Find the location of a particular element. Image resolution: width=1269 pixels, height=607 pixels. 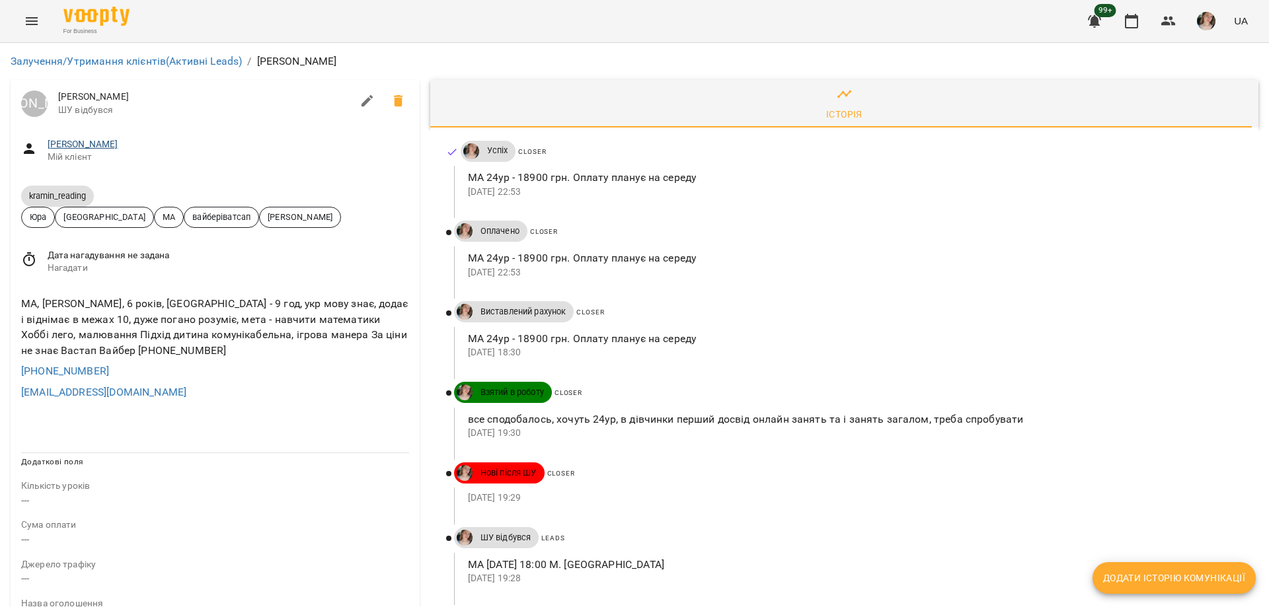

p: все сподобалось, хочуть 24ур, в дівчинки перший досвід онлайн занять та і занять загалом, треба с... is located at coordinates (852, 420).